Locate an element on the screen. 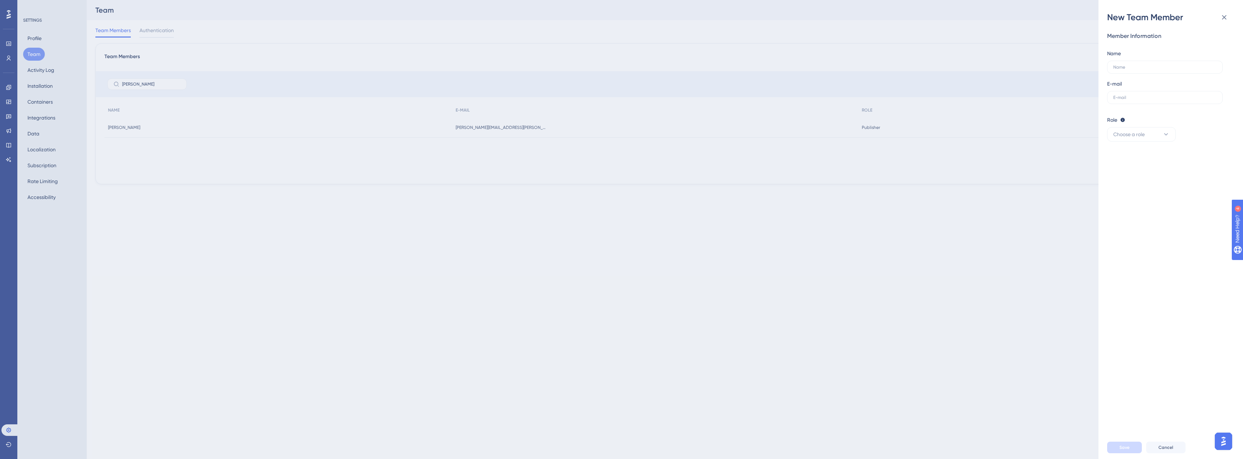 Image resolution: width=1243 pixels, height=459 pixels. img: launcher-image-alternative-text is located at coordinates (11, 11).